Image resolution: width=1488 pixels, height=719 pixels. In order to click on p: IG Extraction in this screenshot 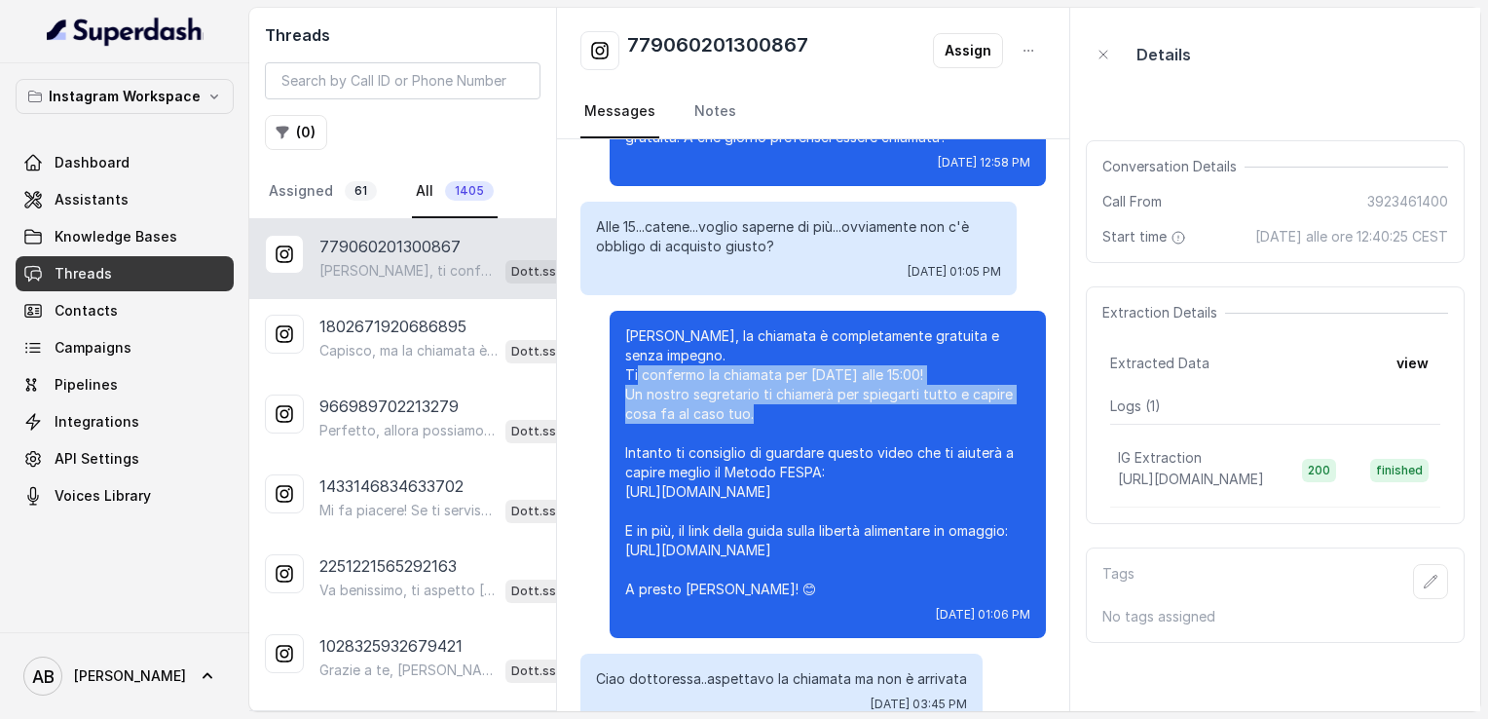, I will do `click(1160, 458)`.